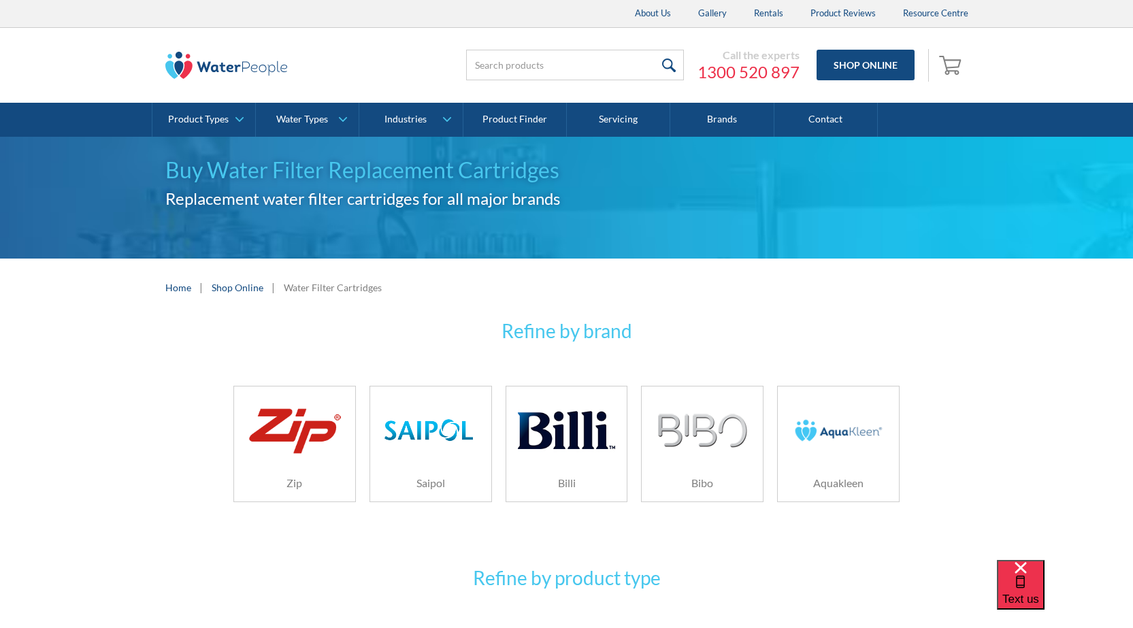  I want to click on a: Product Types, so click(203, 120).